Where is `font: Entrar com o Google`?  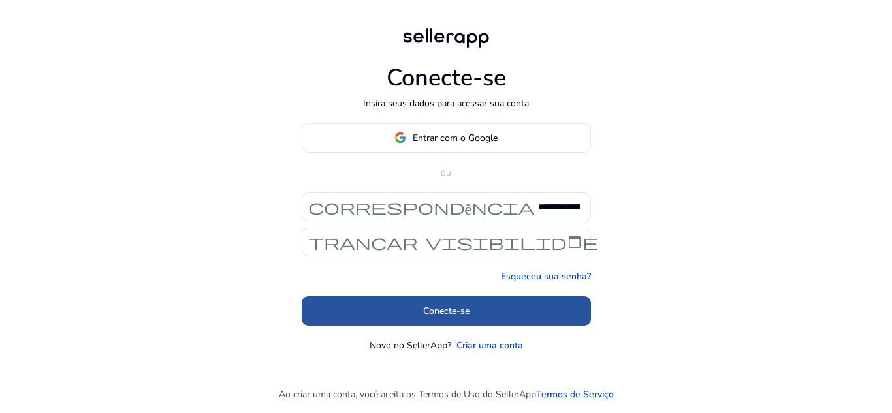
font: Entrar com o Google is located at coordinates (455, 138).